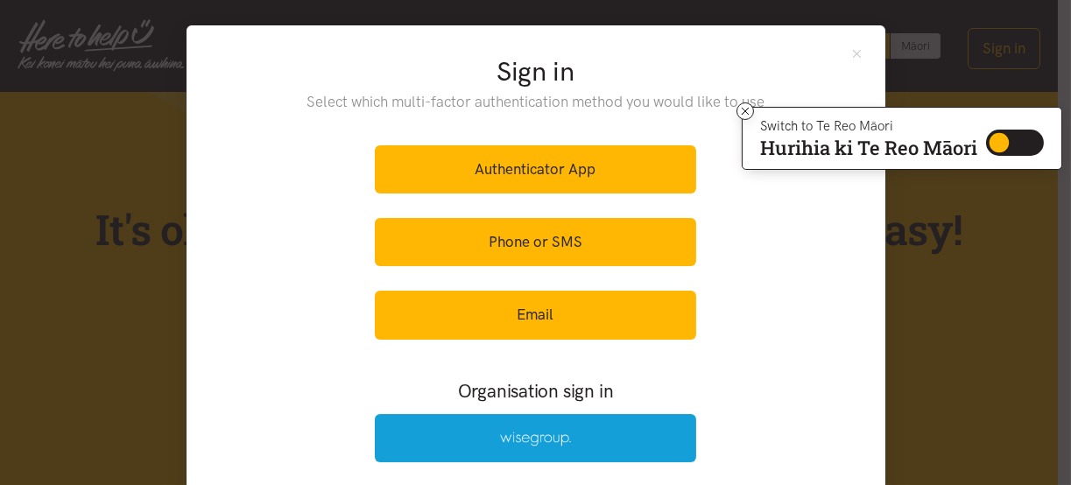 This screenshot has height=485, width=1071. Describe the element at coordinates (535, 72) in the screenshot. I see `h2: Sign in` at that location.